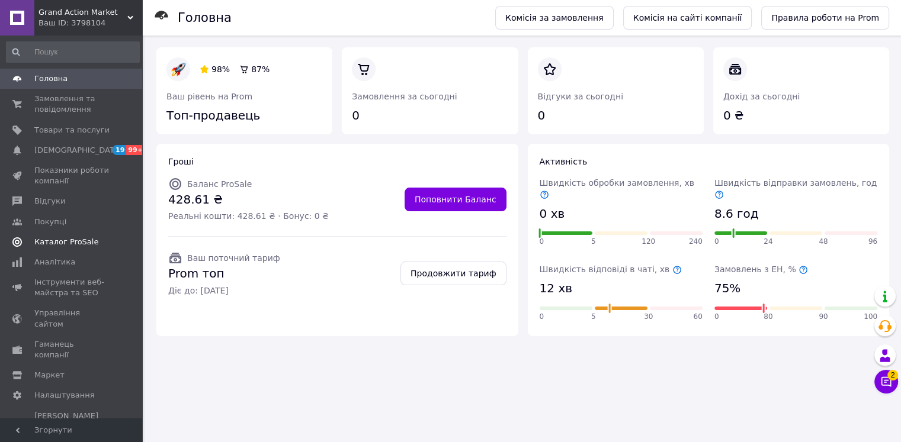 The image size is (901, 442). I want to click on span: Головна, so click(51, 79).